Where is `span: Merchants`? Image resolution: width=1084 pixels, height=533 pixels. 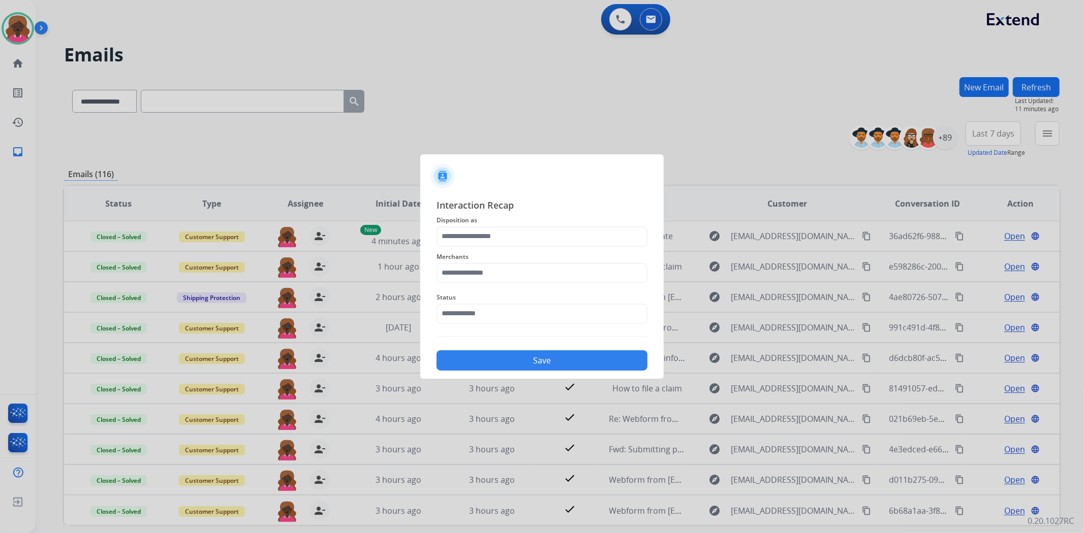 span: Merchants is located at coordinates (541, 257).